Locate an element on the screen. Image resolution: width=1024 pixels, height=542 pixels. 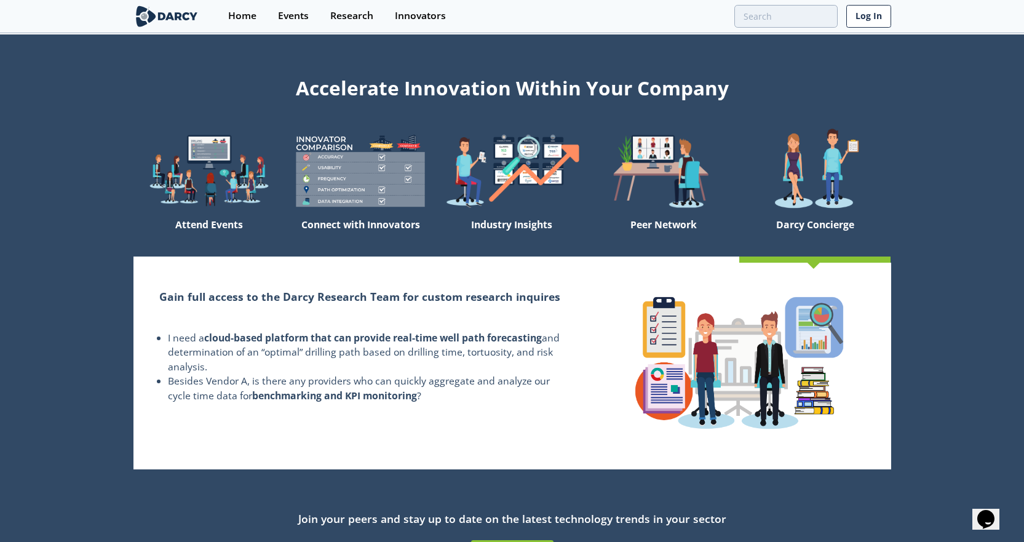
div: Research is located at coordinates (352, 16).